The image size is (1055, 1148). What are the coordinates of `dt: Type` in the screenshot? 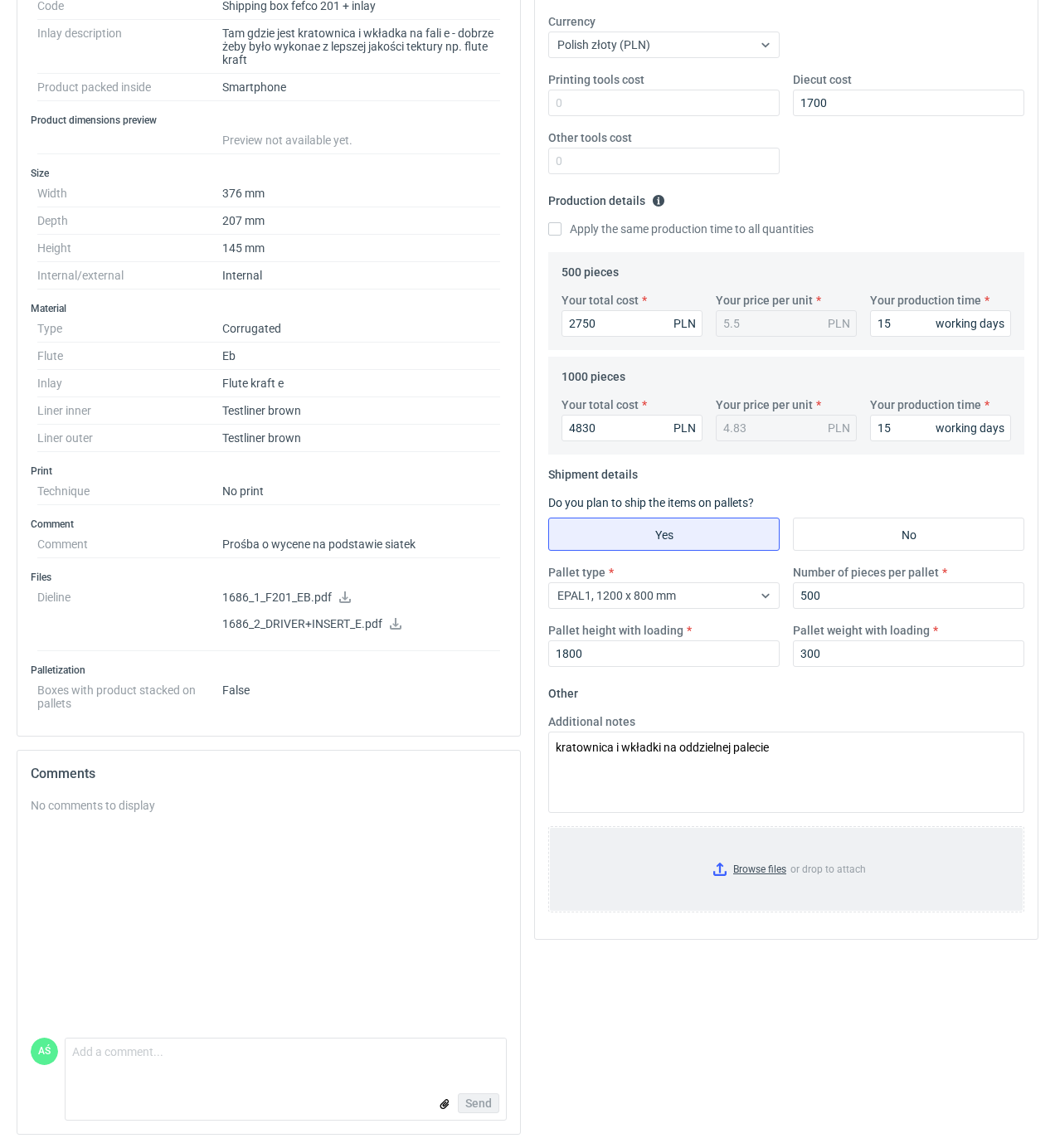 It's located at (130, 329).